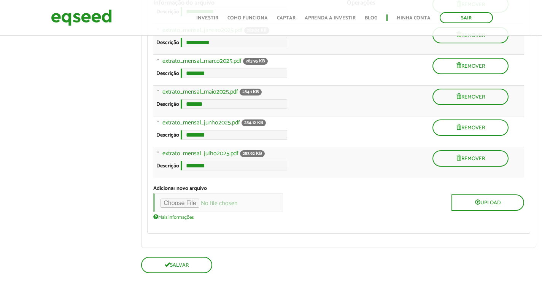  I want to click on a: Minha conta, so click(413, 18).